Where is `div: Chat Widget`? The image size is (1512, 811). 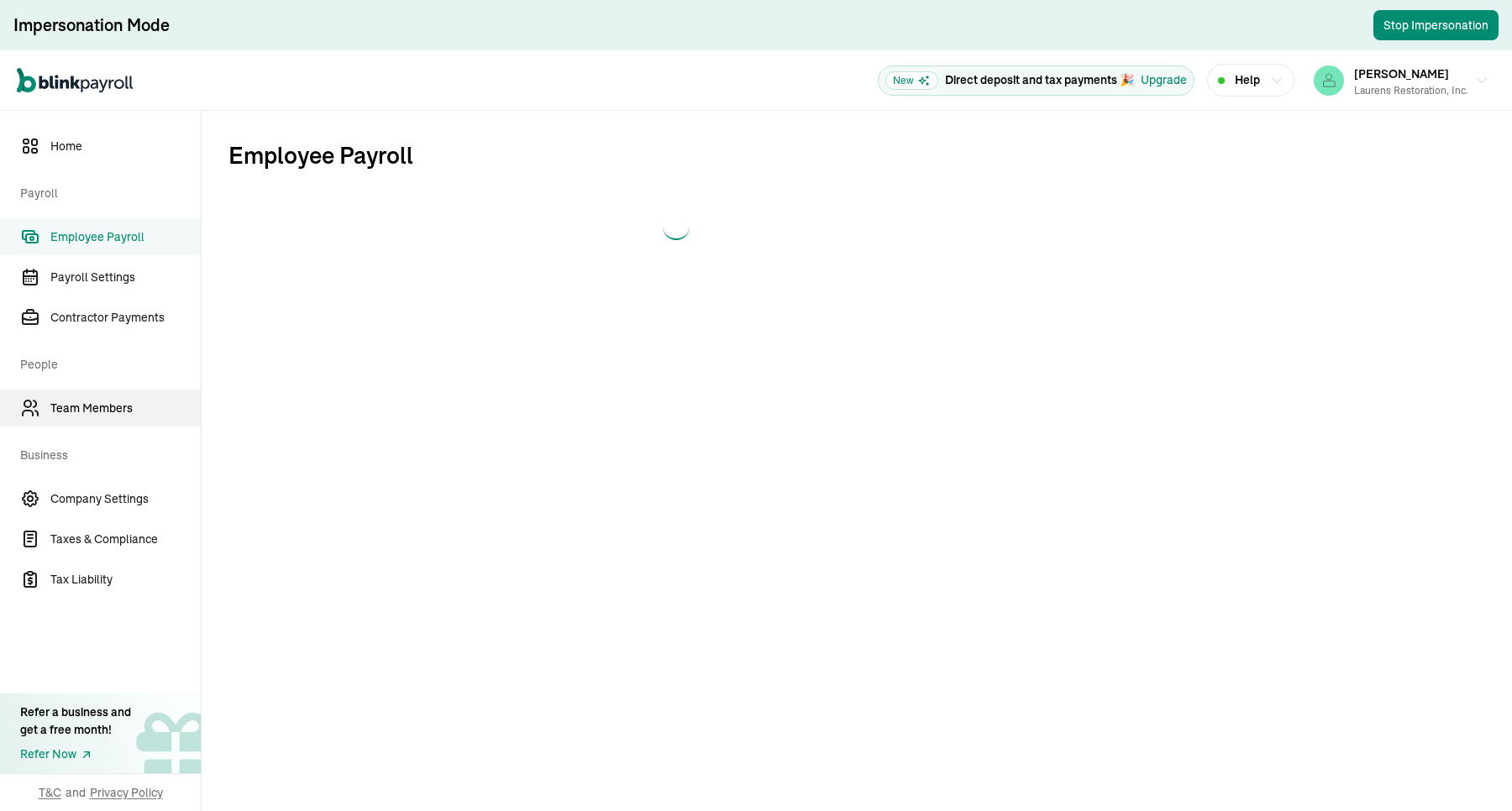
div: Chat Widget is located at coordinates (1372, 721).